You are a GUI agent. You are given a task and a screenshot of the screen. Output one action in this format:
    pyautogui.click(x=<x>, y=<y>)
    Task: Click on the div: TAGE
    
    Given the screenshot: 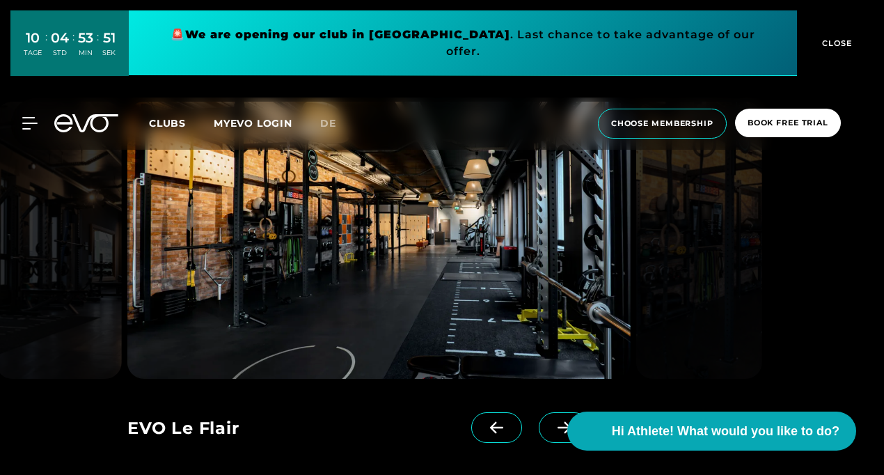 What is the action you would take?
    pyautogui.click(x=33, y=53)
    